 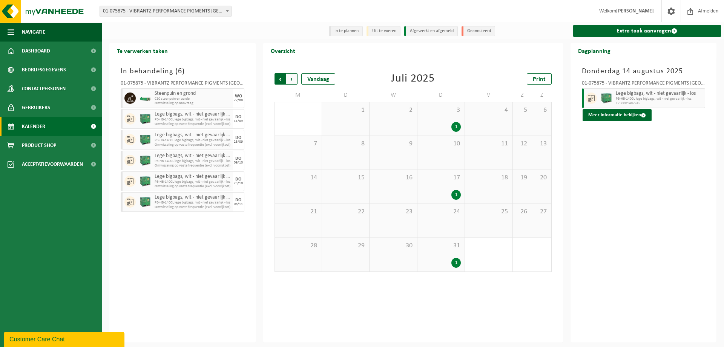 What do you see at coordinates (441, 178) in the screenshot?
I see `span: 17` at bounding box center [441, 178].